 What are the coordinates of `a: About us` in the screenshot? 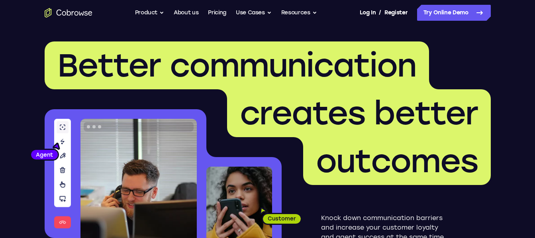 It's located at (186, 13).